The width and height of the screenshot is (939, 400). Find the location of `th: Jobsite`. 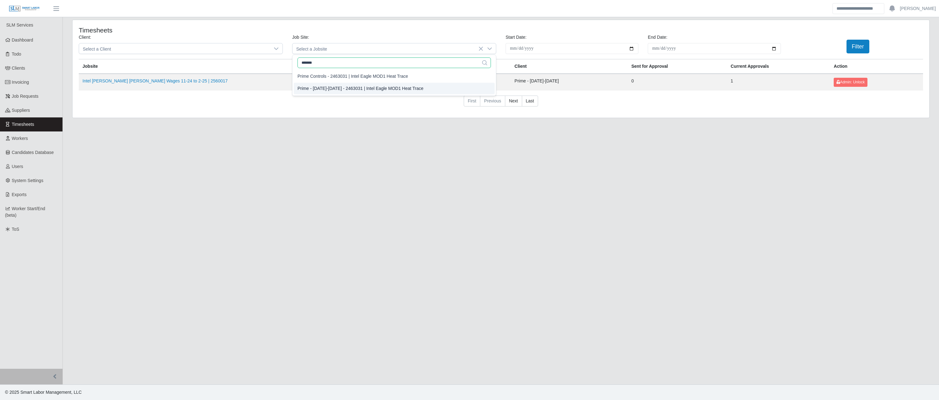

th: Jobsite is located at coordinates (251, 67).